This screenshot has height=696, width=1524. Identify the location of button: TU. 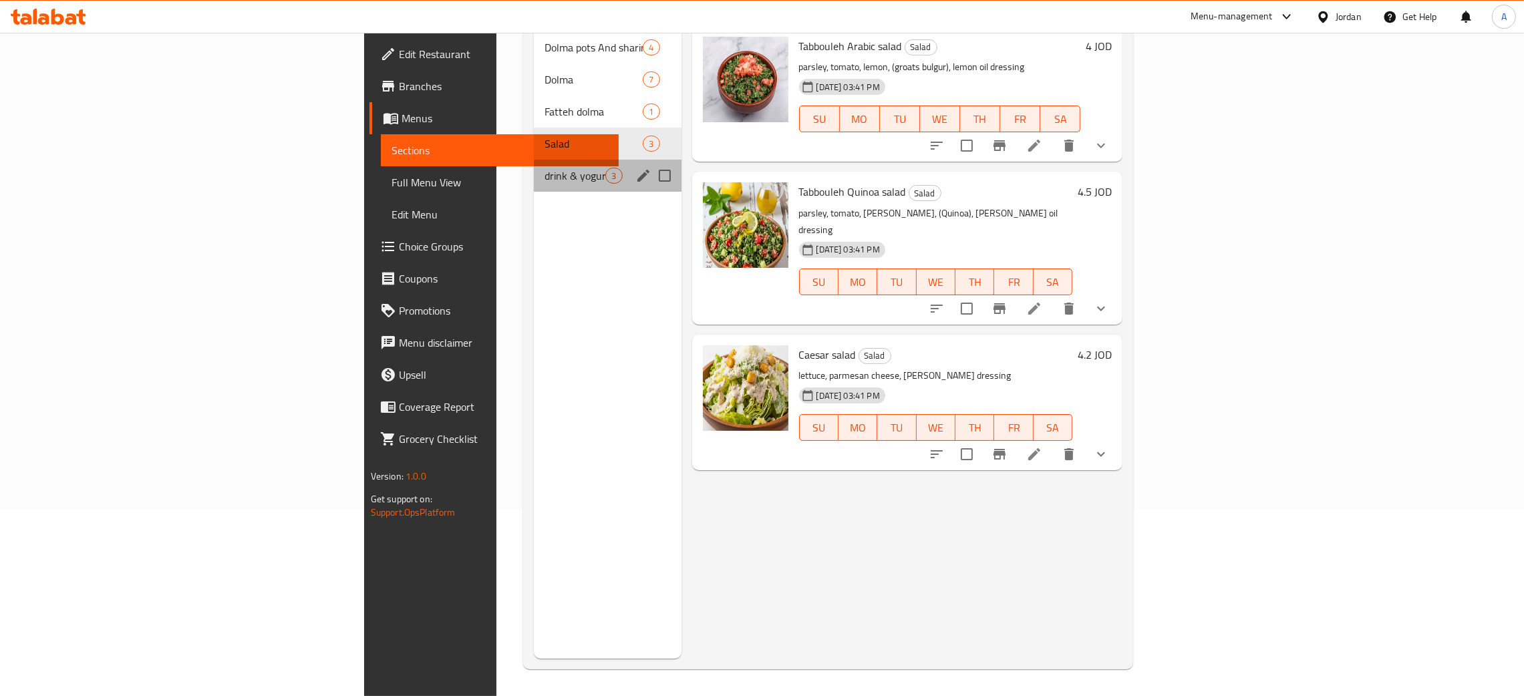
(896, 427).